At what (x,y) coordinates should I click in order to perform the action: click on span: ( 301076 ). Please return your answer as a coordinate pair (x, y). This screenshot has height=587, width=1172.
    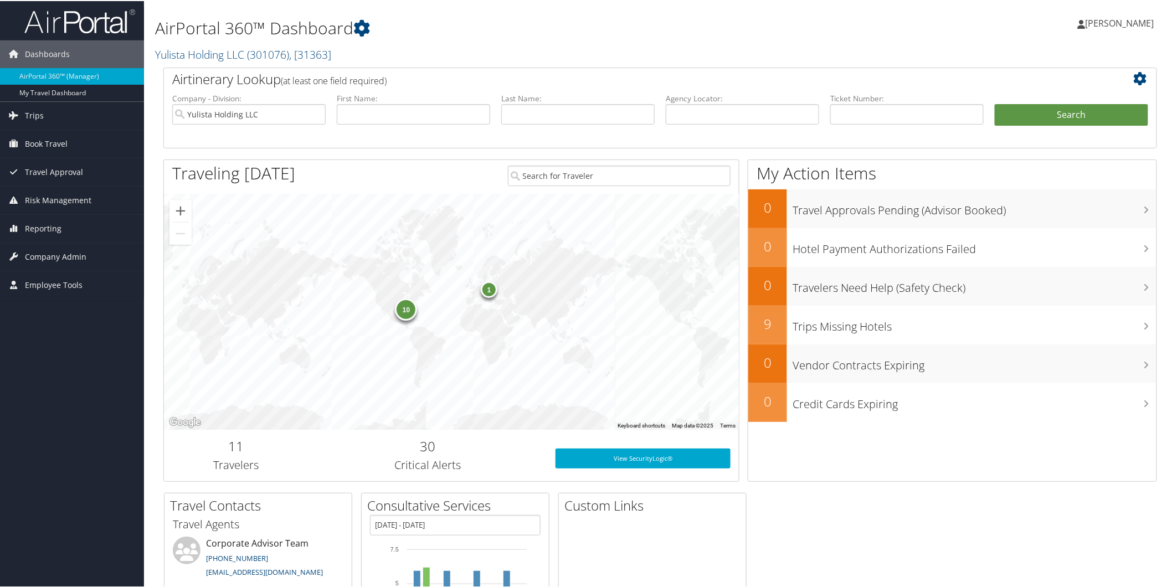
    Looking at the image, I should click on (268, 53).